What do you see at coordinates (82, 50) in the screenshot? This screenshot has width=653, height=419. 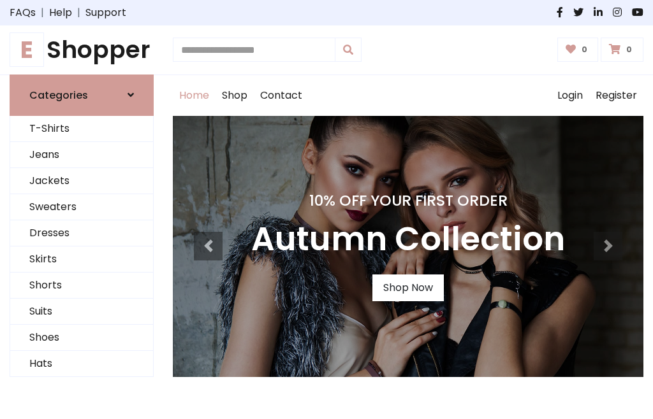 I see `h1: Shopper` at bounding box center [82, 50].